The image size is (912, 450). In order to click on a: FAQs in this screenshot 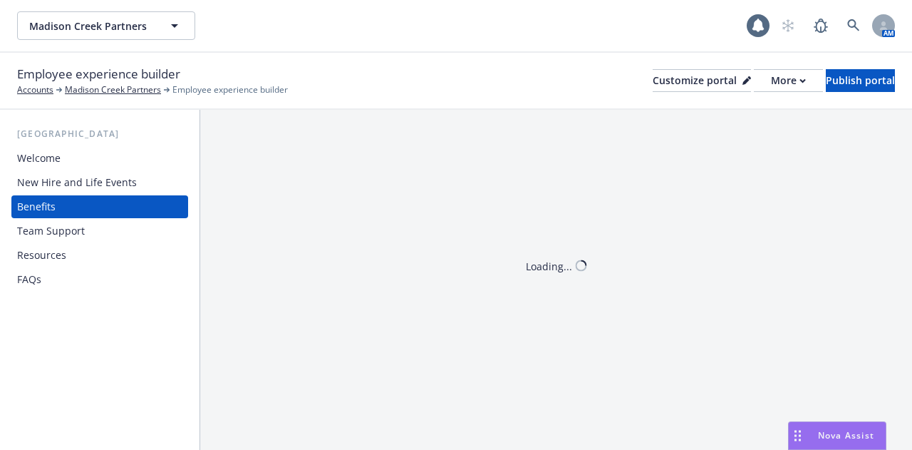, I will do `click(100, 279)`.